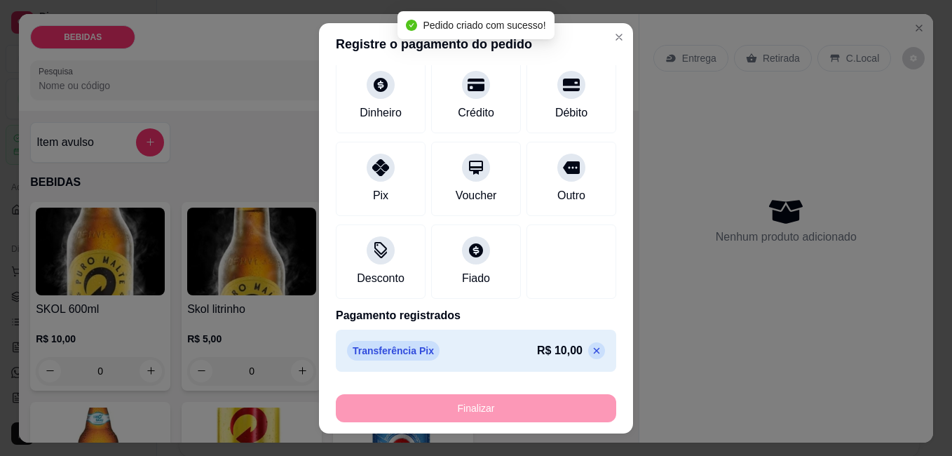 This screenshot has width=952, height=456. I want to click on p: Transferência Pix, so click(393, 351).